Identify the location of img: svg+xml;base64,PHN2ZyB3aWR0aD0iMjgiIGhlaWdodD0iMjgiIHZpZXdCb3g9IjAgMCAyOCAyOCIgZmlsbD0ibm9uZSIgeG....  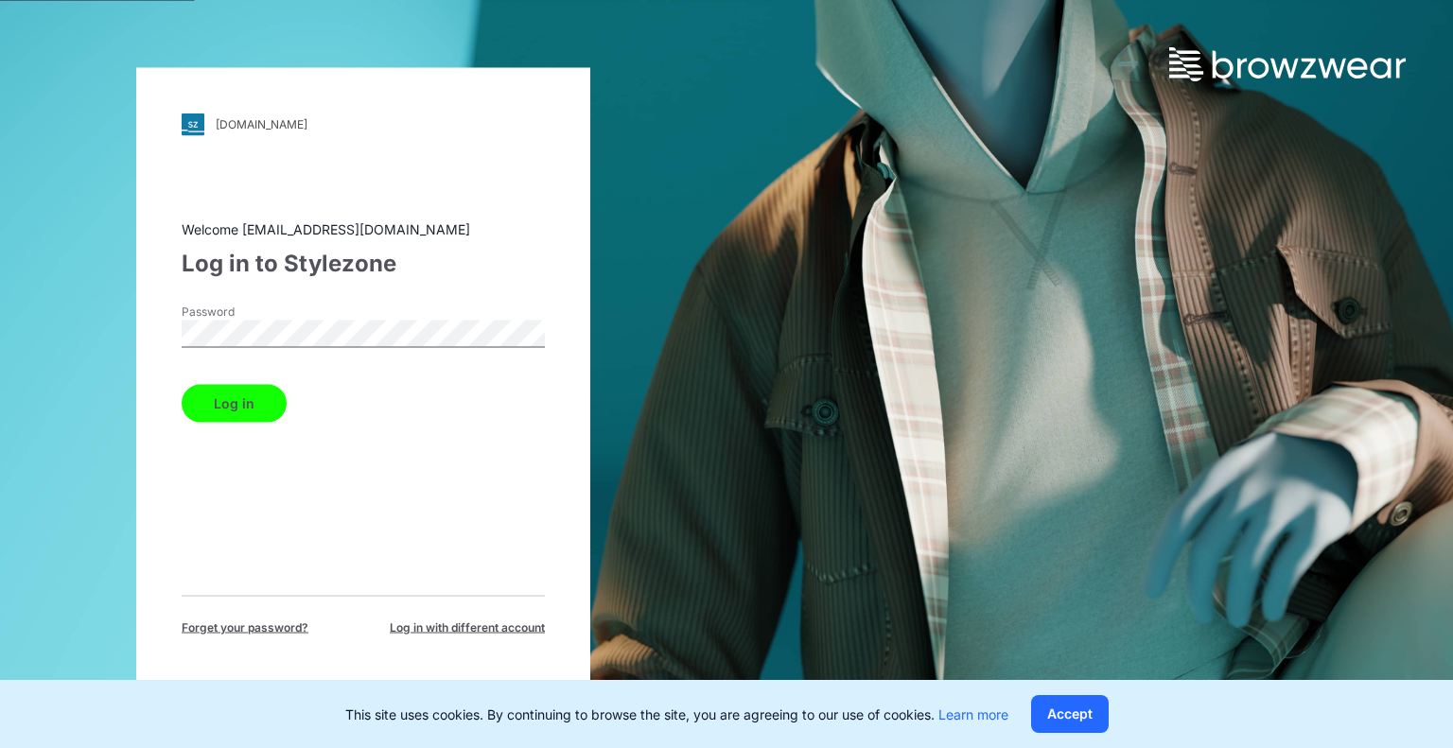
(193, 124).